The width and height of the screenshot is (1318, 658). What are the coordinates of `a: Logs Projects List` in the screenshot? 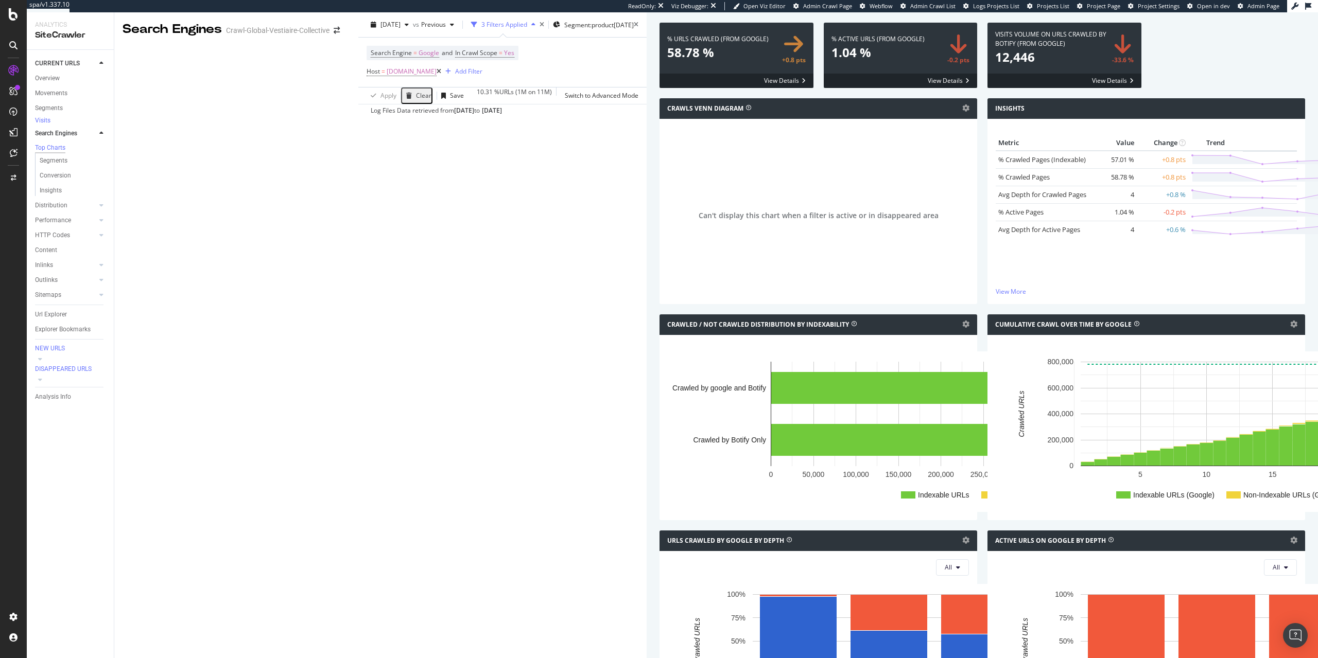 It's located at (991, 6).